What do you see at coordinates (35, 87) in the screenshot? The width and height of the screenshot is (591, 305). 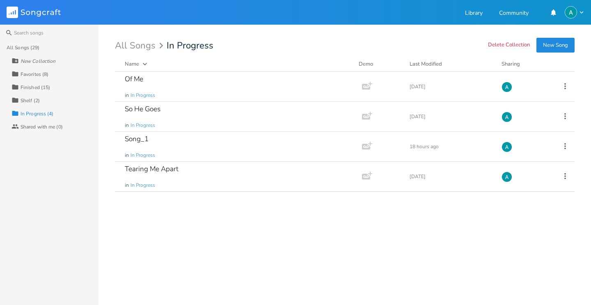 I see `div: Finished (15)` at bounding box center [35, 87].